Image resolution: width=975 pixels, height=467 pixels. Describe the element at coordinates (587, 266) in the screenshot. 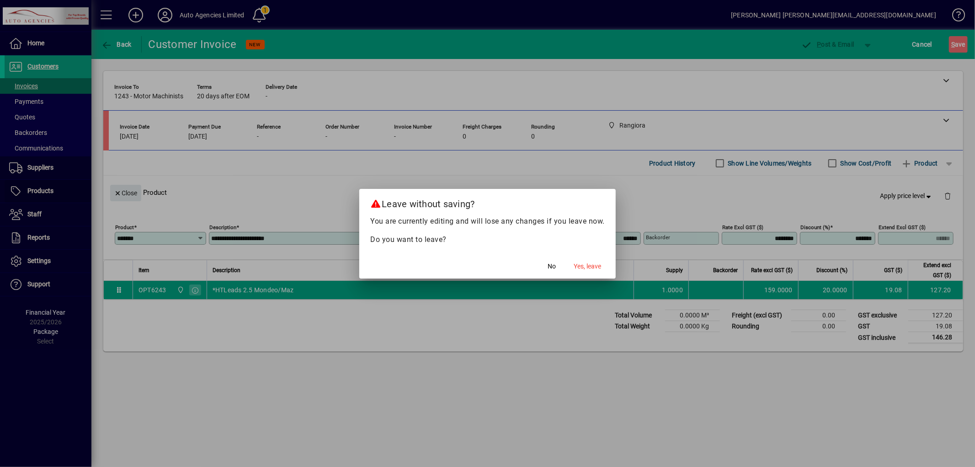

I see `span: Yes, leave` at that location.